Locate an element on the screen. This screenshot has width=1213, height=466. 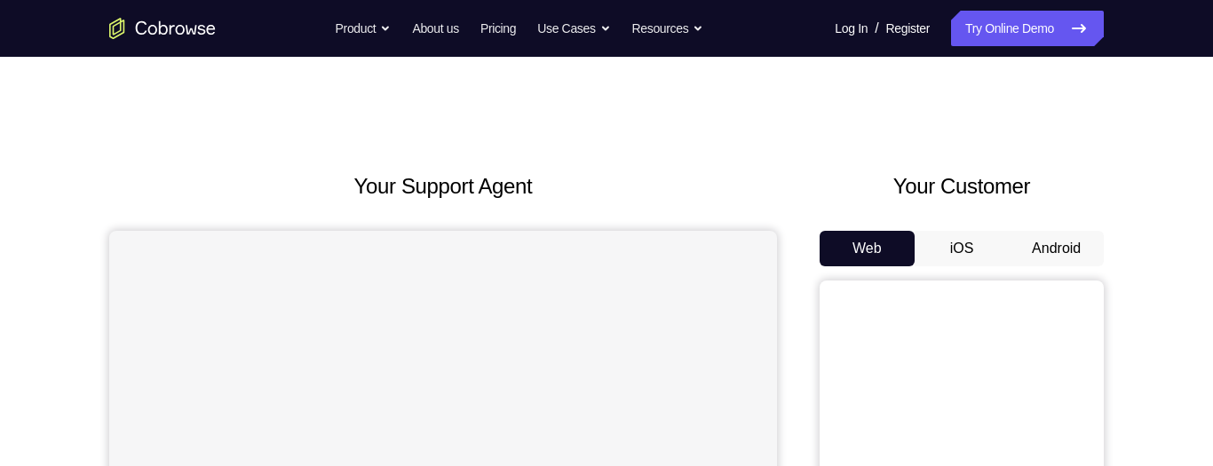
button: Resources is located at coordinates (668, 28).